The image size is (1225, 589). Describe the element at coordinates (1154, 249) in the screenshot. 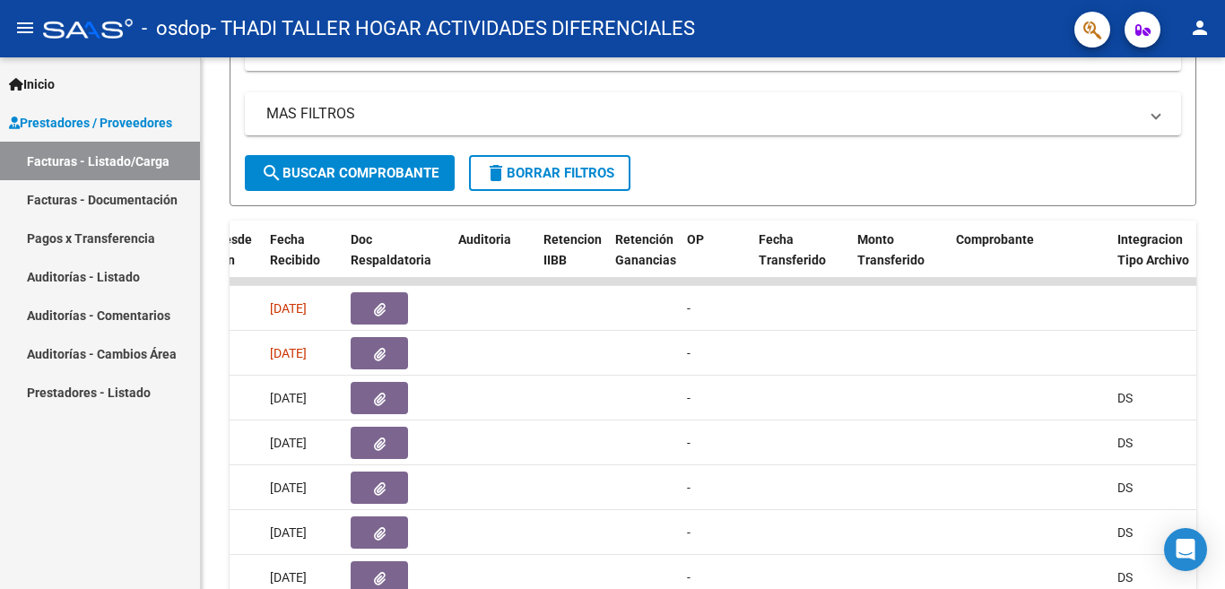

I see `span: Integracion Tipo Archivo` at that location.